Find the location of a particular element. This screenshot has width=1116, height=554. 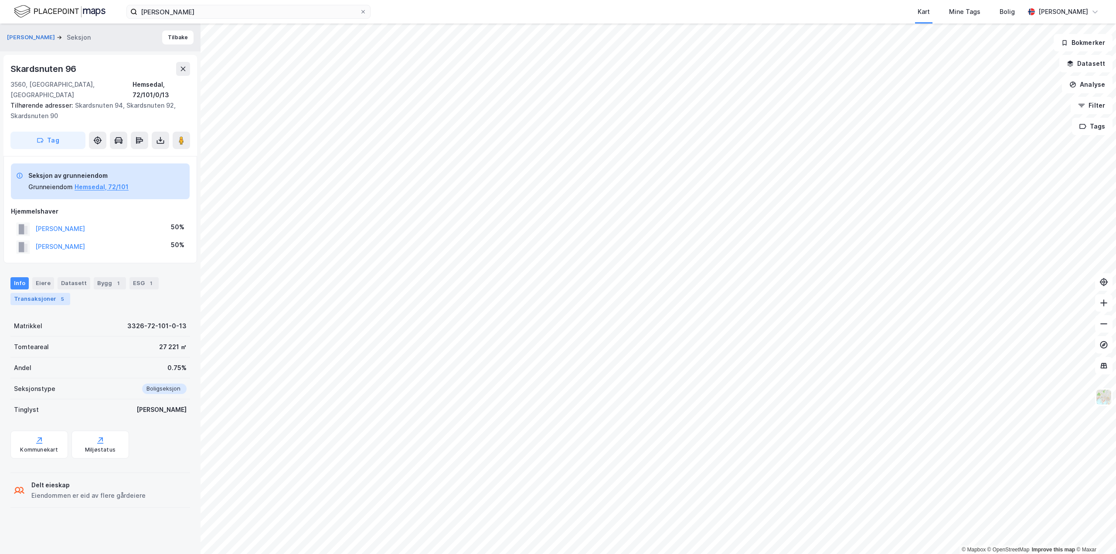

button: Tags is located at coordinates (1092, 126).